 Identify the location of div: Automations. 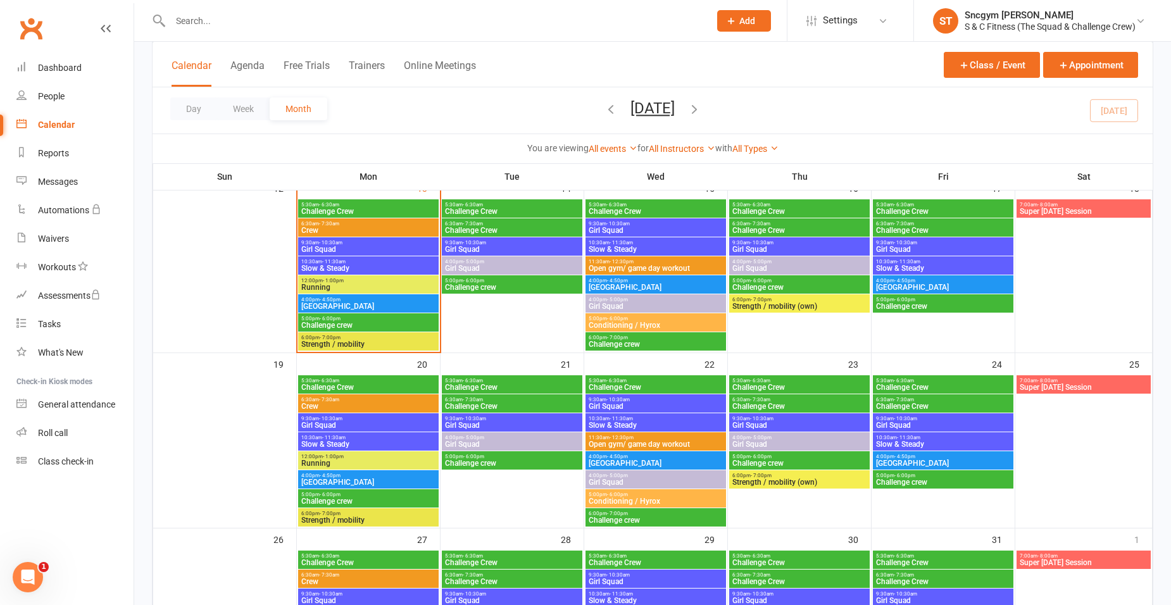
(63, 210).